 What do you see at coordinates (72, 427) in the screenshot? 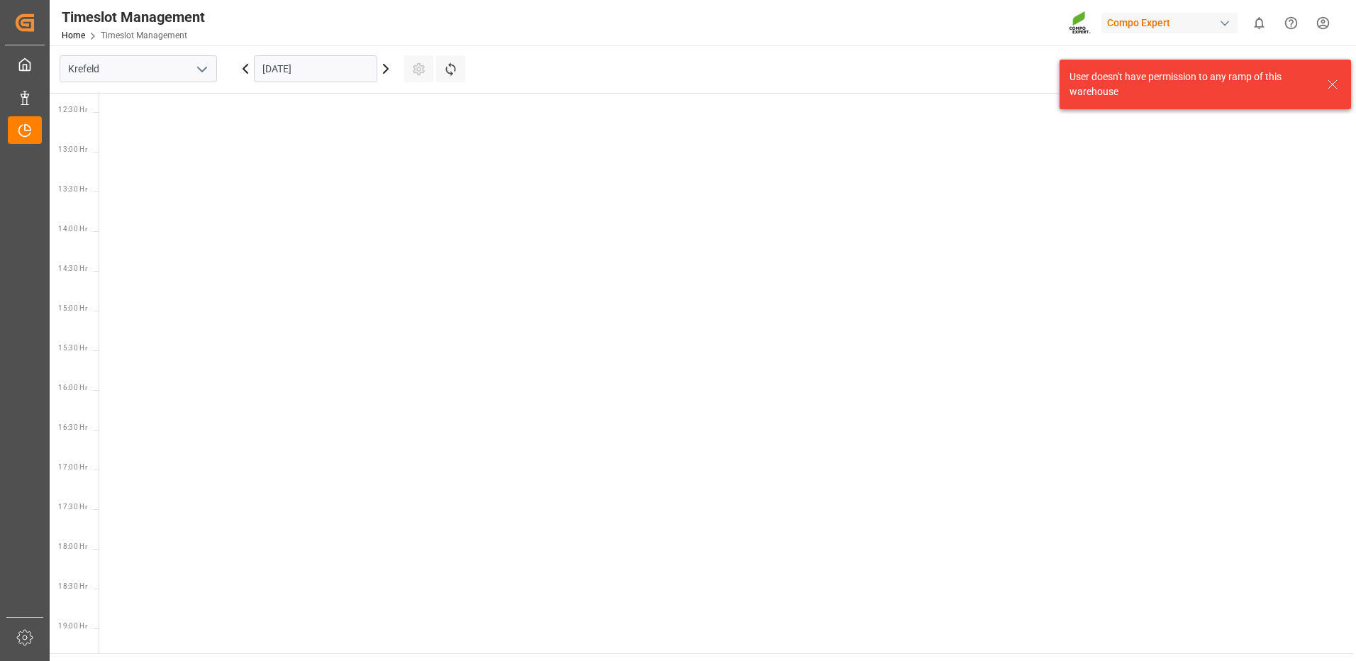
I see `span: 16:30 Hr` at bounding box center [72, 427].